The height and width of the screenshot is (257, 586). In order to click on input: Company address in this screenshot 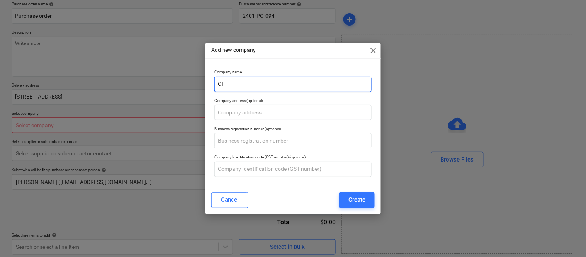, I will do `click(293, 112)`.